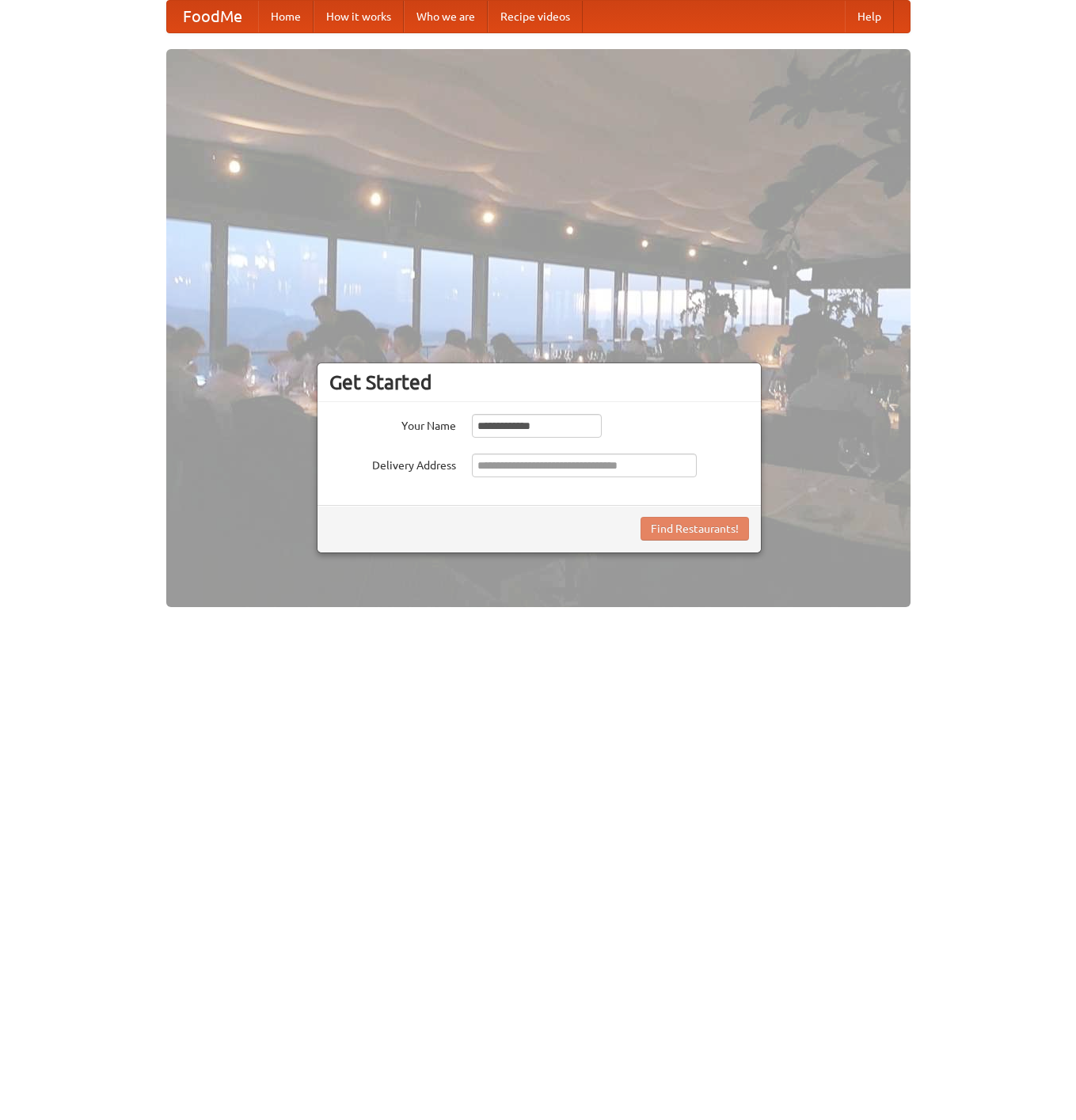 The image size is (1076, 1120). I want to click on a: Help, so click(869, 17).